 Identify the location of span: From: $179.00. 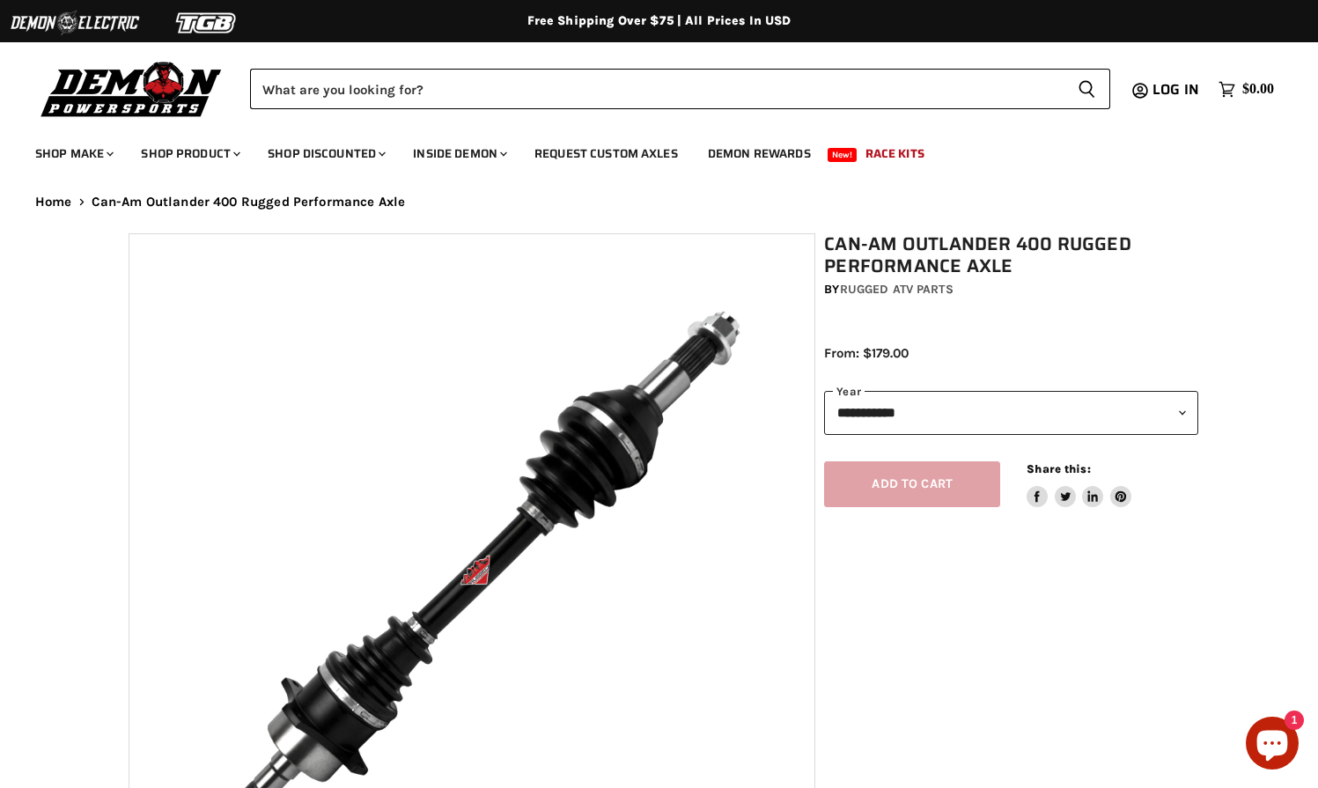
(866, 353).